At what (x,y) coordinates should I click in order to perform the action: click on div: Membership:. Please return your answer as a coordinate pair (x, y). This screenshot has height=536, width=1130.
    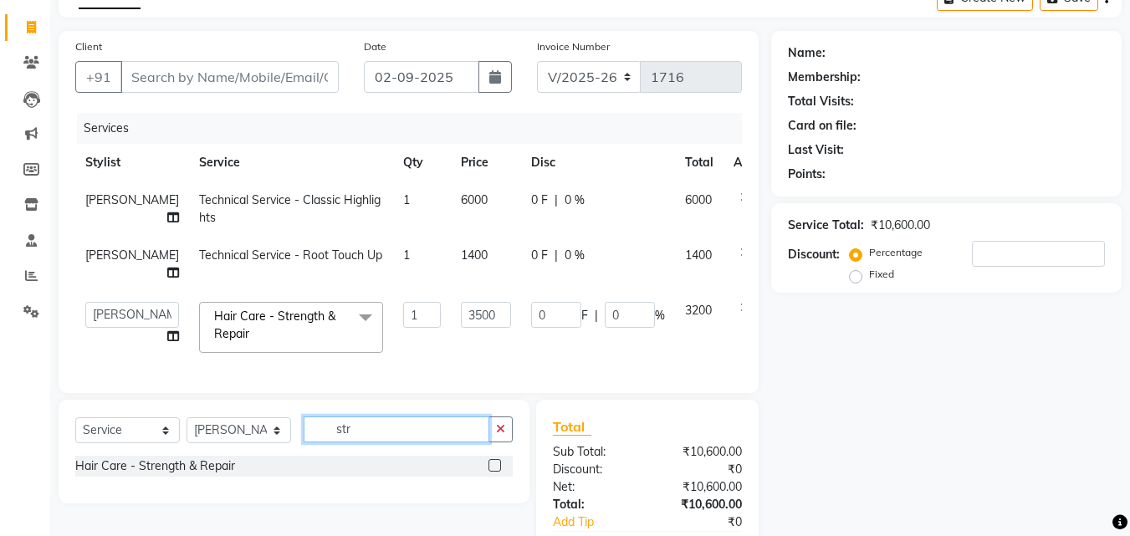
    Looking at the image, I should click on (824, 77).